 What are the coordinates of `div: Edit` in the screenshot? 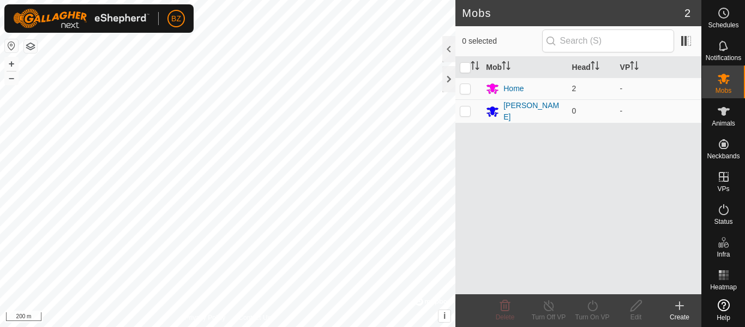 It's located at (636, 317).